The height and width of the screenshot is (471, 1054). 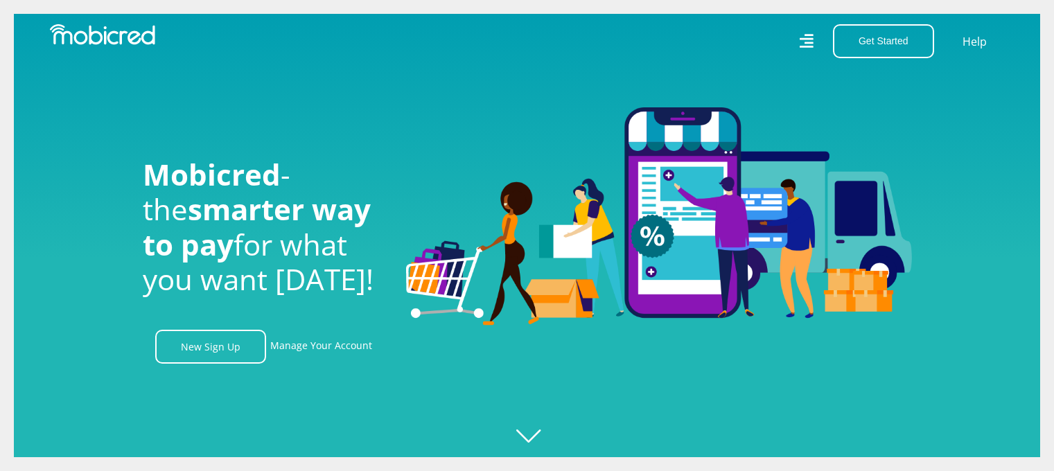 I want to click on span: Mobicred, so click(x=211, y=174).